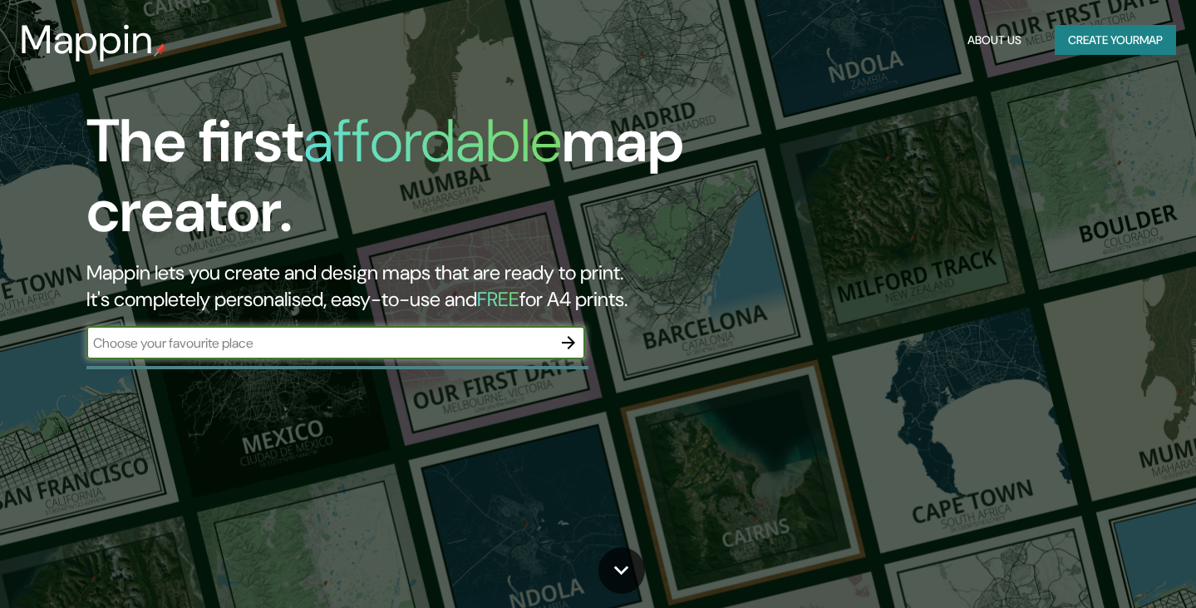 The height and width of the screenshot is (608, 1196). What do you see at coordinates (160, 50) in the screenshot?
I see `img: mappin-pin` at bounding box center [160, 50].